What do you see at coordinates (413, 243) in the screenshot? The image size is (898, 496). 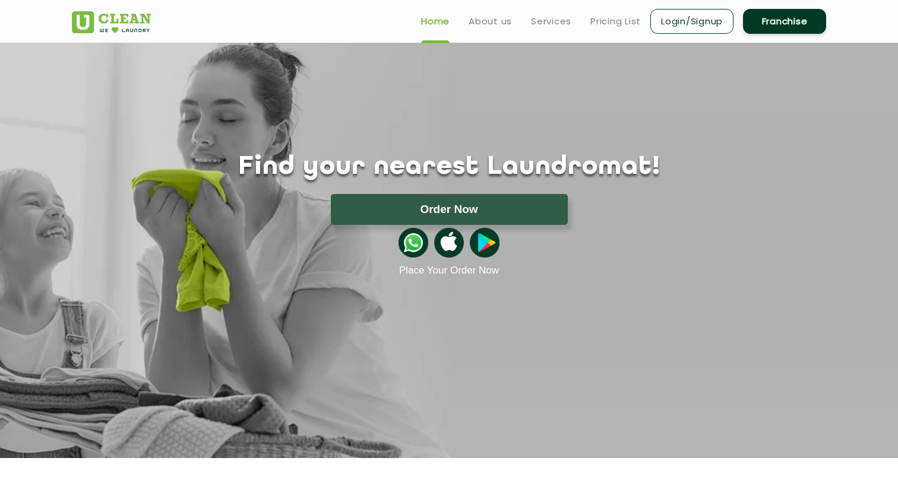 I see `img: whatsappicon.png` at bounding box center [413, 243].